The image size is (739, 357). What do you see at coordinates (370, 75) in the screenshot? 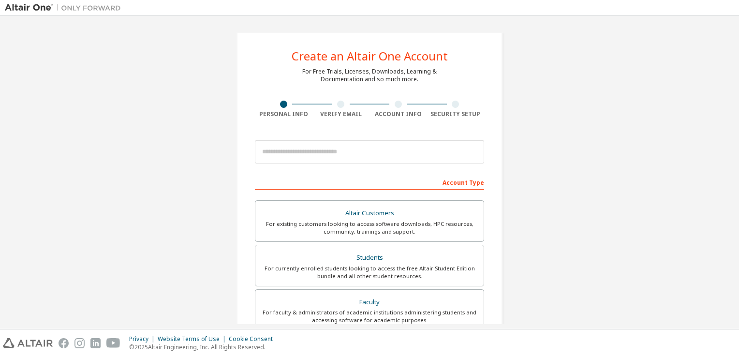
I see `div: For Free Trials, Licenses, Downloads, Learning & Documentation and so much more.` at bounding box center [370, 75].